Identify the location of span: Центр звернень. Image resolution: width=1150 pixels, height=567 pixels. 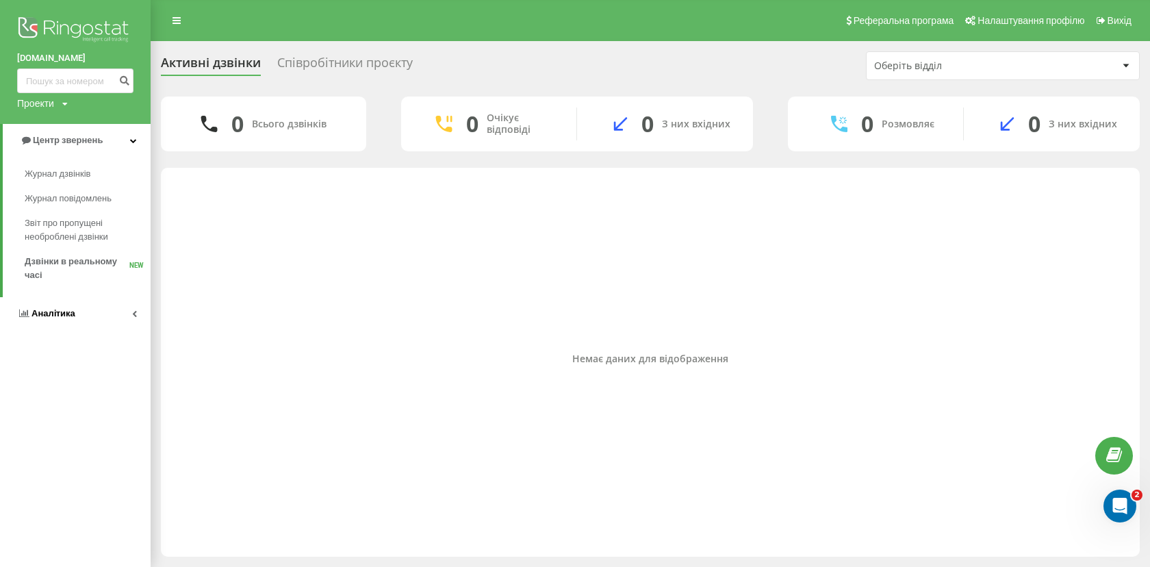
(68, 140).